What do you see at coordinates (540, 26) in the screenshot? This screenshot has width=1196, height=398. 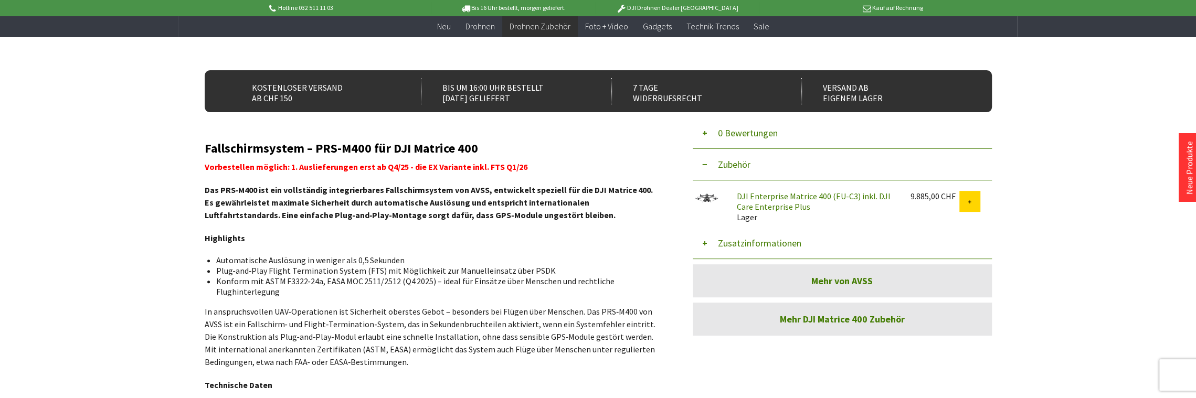 I see `a: Drohnen Zubehör` at bounding box center [540, 26].